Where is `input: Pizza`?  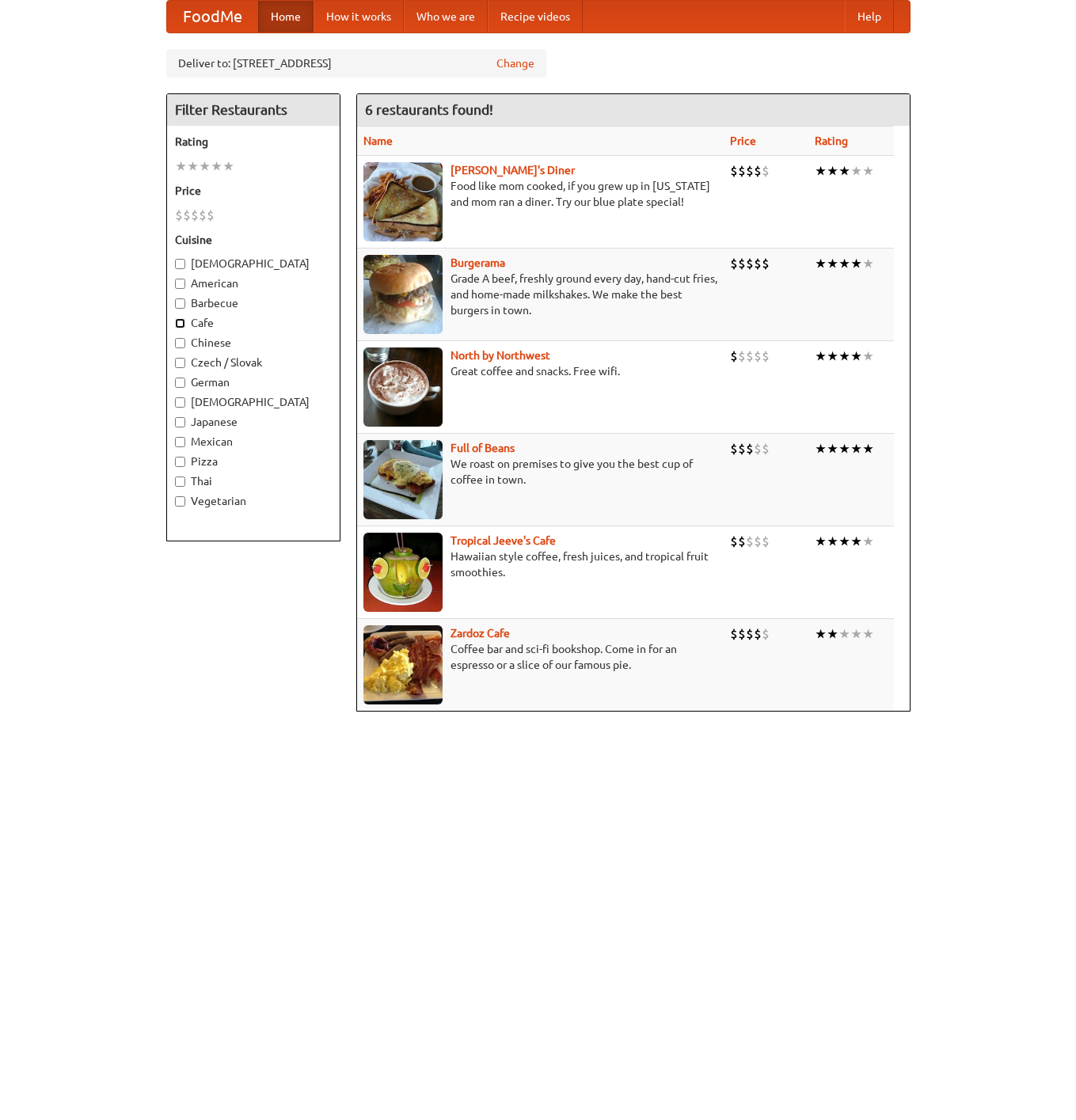 input: Pizza is located at coordinates (180, 461).